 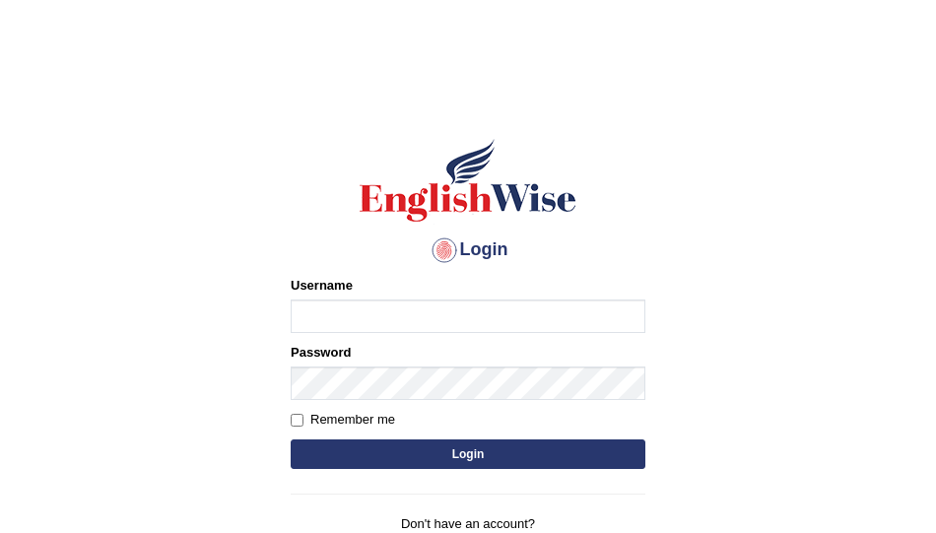 What do you see at coordinates (468, 180) in the screenshot?
I see `img: Logo of English Wise sign in for intelligent practice with AI` at bounding box center [468, 180].